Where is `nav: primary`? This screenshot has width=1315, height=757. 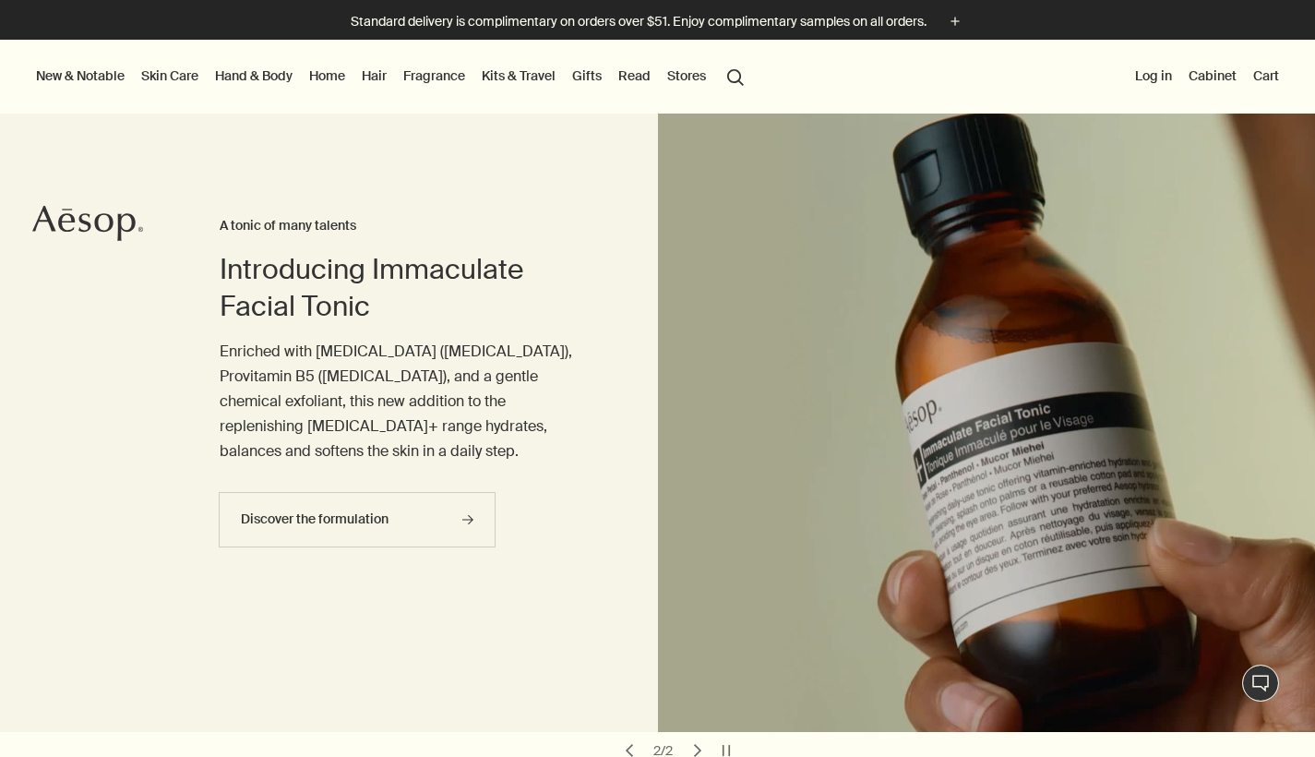
nav: primary is located at coordinates (392, 77).